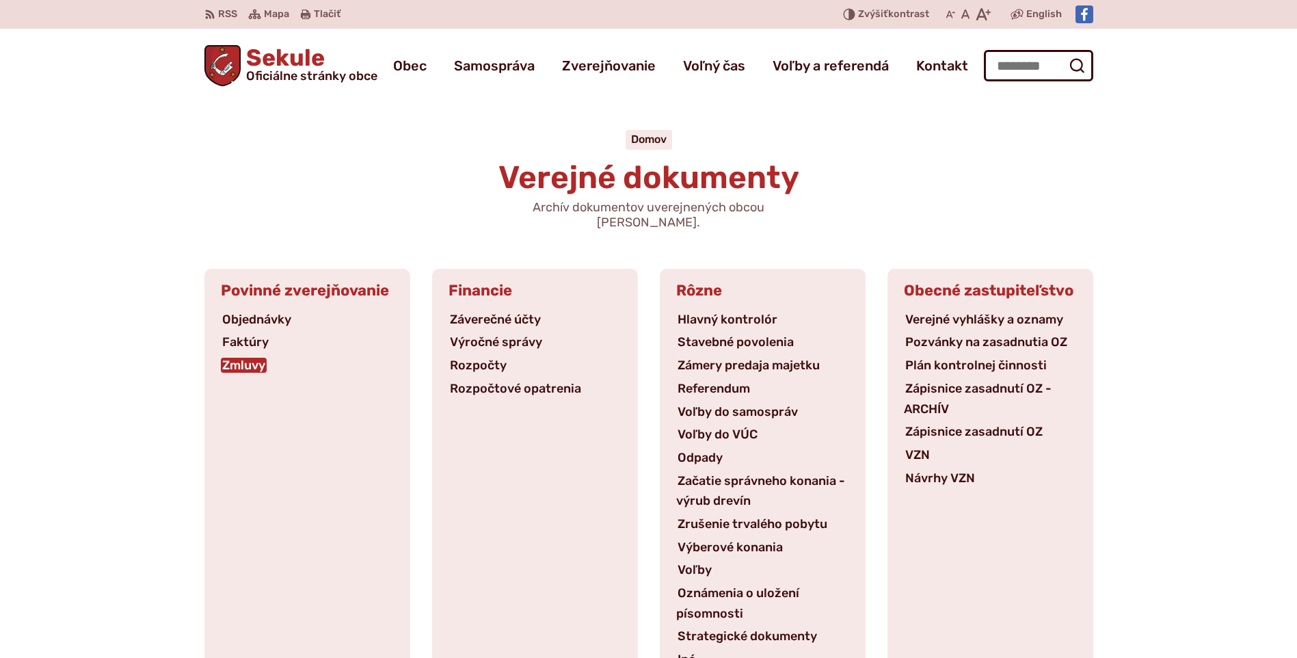  Describe the element at coordinates (986, 342) in the screenshot. I see `a: Pozvánky na zasadnutia OZ` at that location.